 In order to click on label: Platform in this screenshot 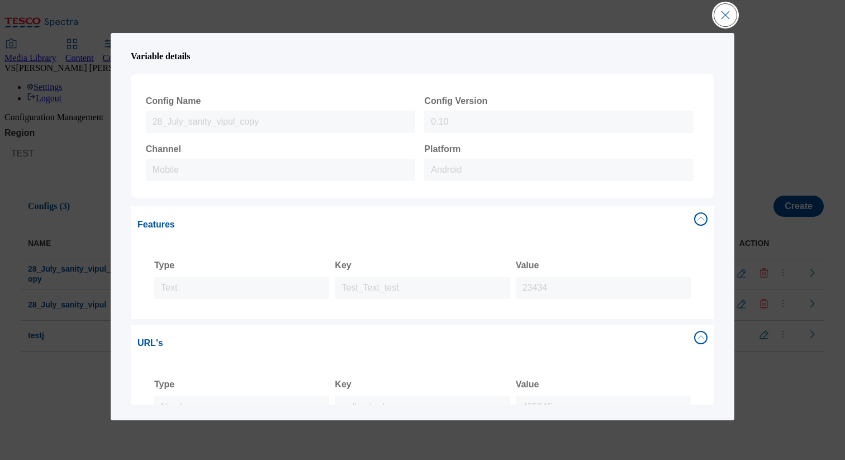, I will do `click(559, 149)`.